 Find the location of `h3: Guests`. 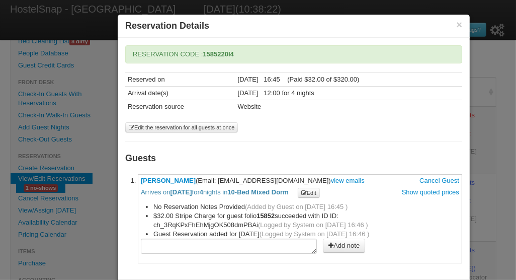

h3: Guests is located at coordinates (294, 158).